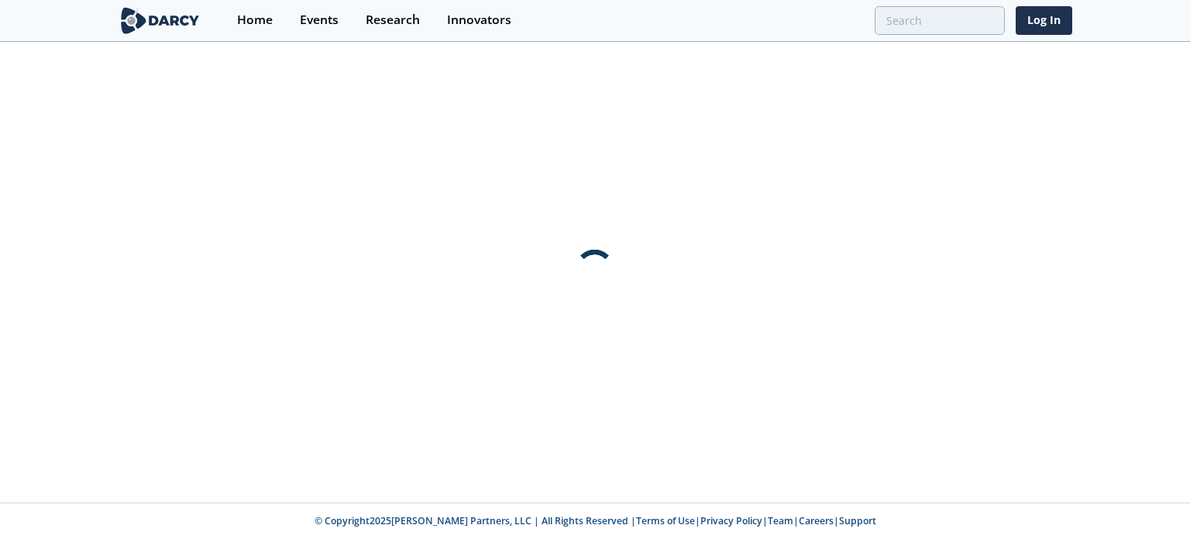 The width and height of the screenshot is (1190, 539). Describe the element at coordinates (479, 20) in the screenshot. I see `div: Innovators` at that location.